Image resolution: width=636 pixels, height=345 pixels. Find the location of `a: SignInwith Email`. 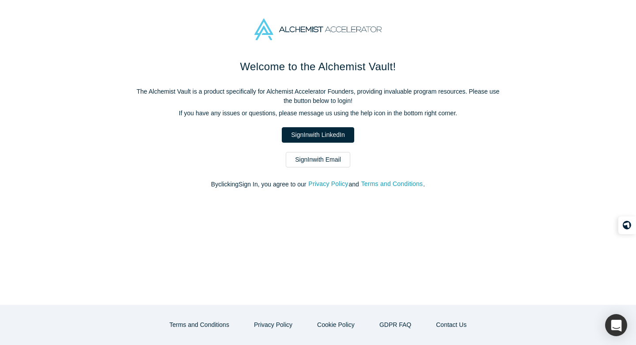

a: SignInwith Email is located at coordinates (318, 160).